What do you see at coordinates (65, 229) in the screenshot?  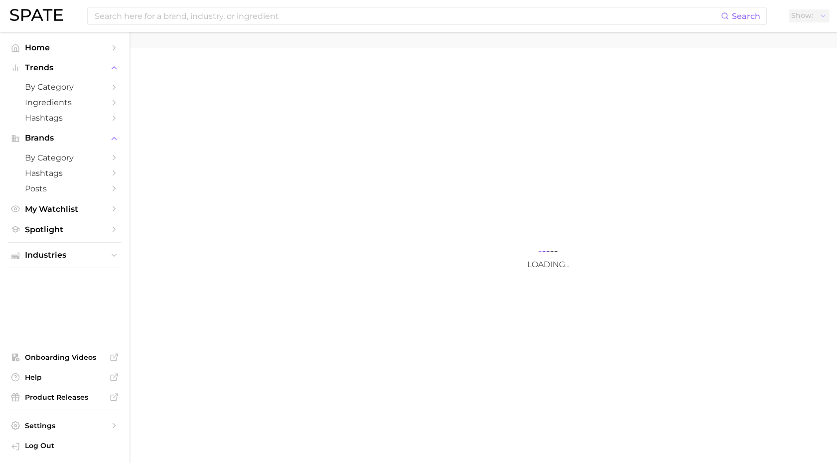 I see `a: Spotlight` at bounding box center [65, 229].